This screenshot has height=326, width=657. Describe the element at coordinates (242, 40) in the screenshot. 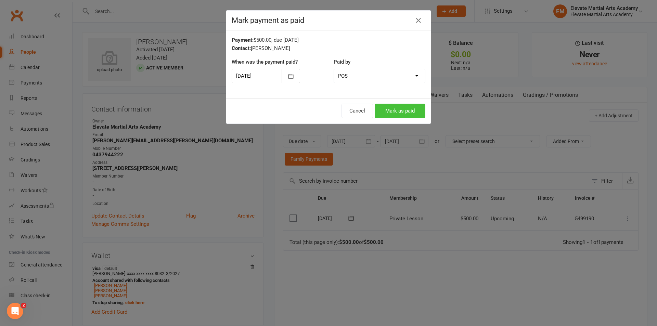

I see `strong: Payment:` at that location.